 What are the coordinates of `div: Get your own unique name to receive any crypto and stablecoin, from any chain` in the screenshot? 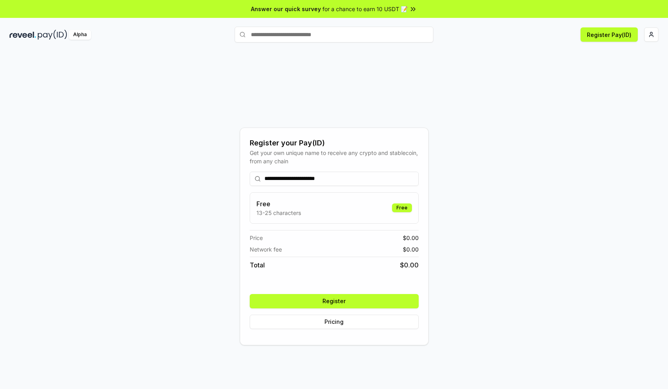 It's located at (334, 157).